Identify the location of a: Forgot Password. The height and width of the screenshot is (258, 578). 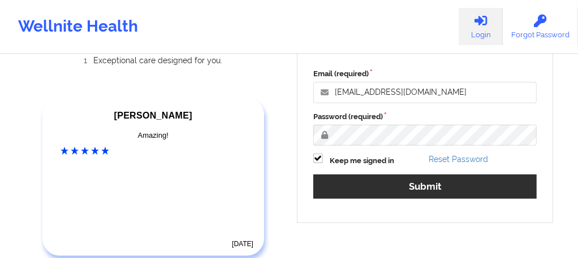
(540, 27).